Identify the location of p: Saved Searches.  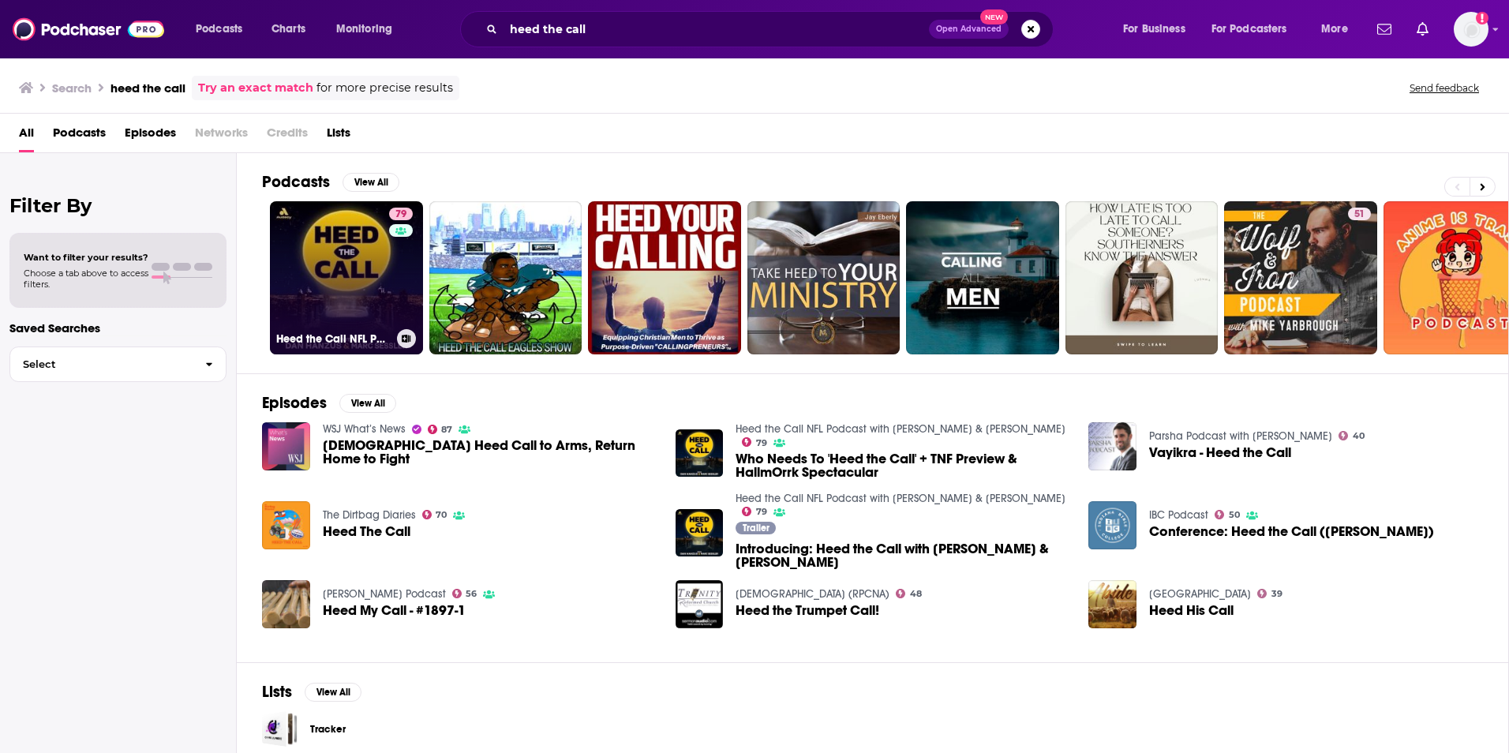
(118, 328).